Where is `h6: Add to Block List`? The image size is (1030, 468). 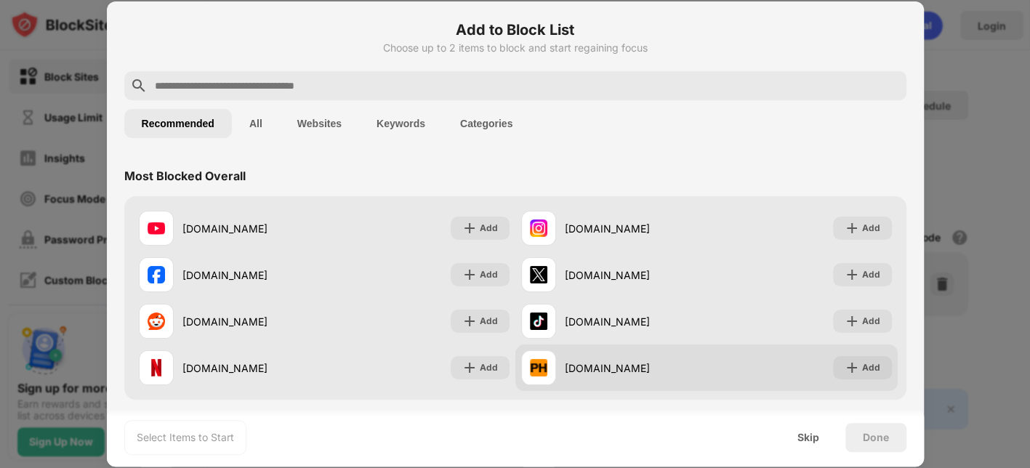
h6: Add to Block List is located at coordinates (516, 30).